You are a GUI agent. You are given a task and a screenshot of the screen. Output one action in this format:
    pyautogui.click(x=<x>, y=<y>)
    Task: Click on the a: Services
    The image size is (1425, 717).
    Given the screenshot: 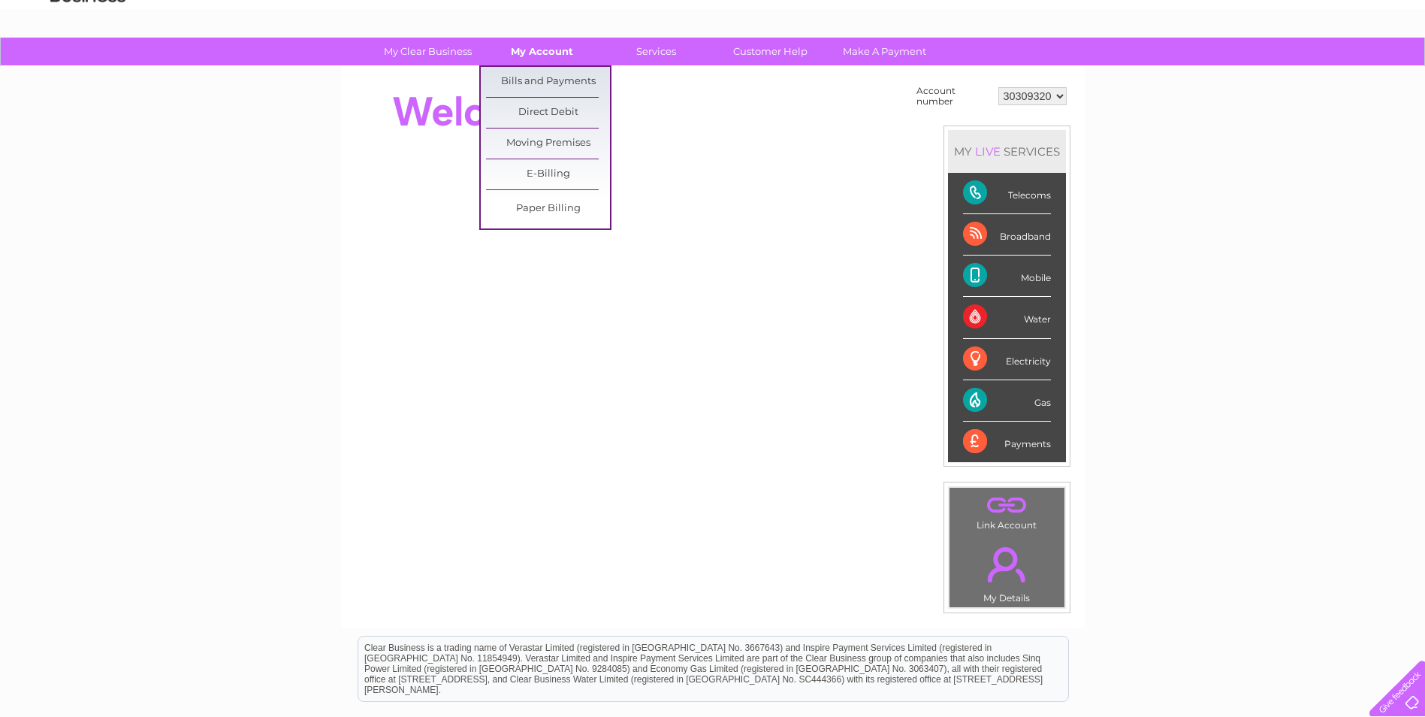 What is the action you would take?
    pyautogui.click(x=656, y=51)
    